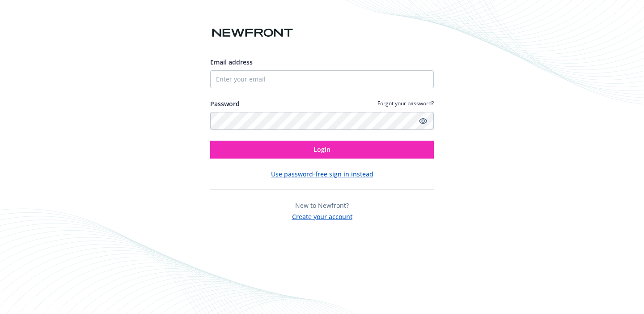 The width and height of the screenshot is (644, 314). What do you see at coordinates (322, 205) in the screenshot?
I see `span: New to Newfront?` at bounding box center [322, 205].